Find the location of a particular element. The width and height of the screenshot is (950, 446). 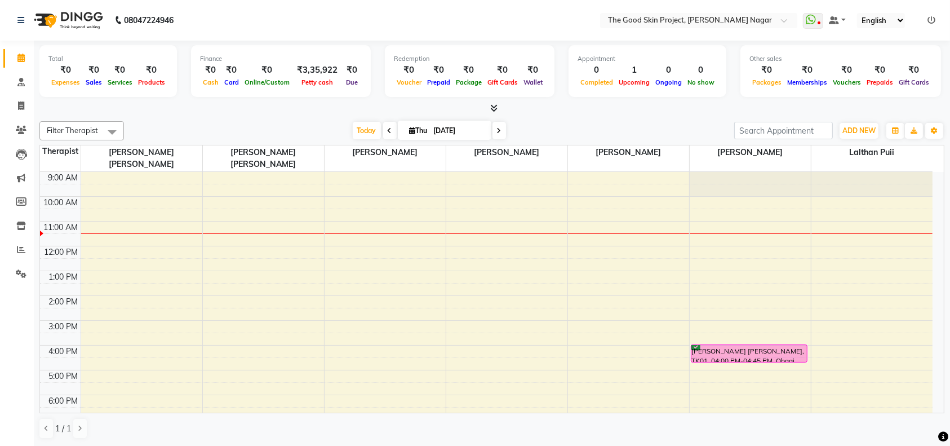

div: Other sales is located at coordinates (840, 59).